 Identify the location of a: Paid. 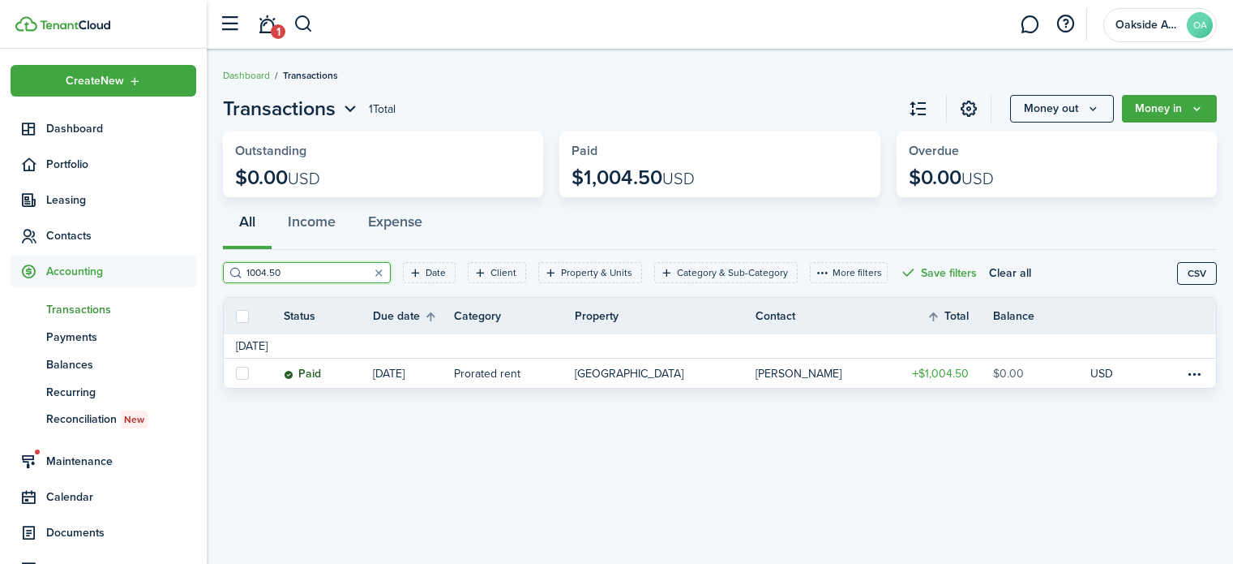
(328, 373).